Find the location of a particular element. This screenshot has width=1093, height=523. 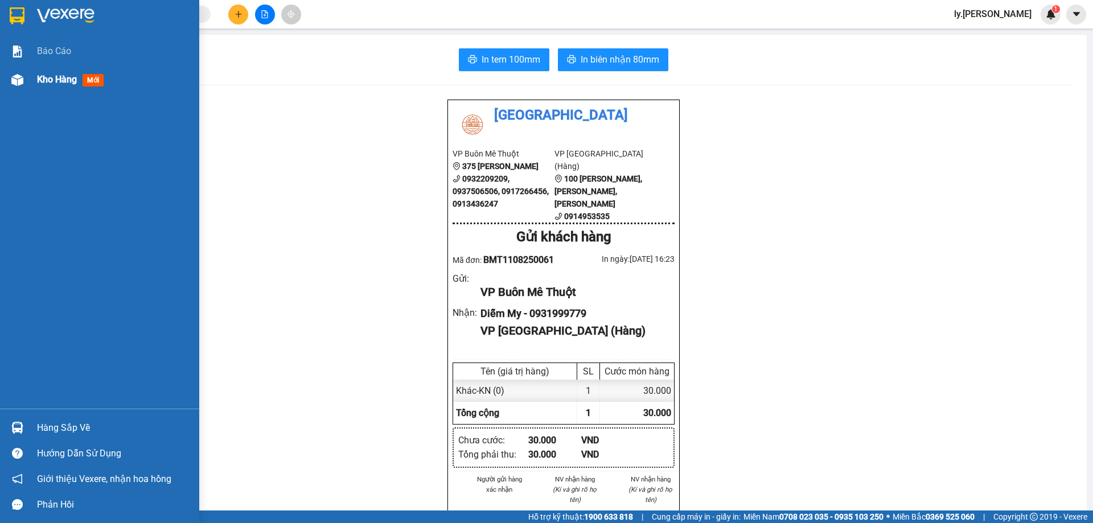

span: In tem 100mm is located at coordinates (510, 59).